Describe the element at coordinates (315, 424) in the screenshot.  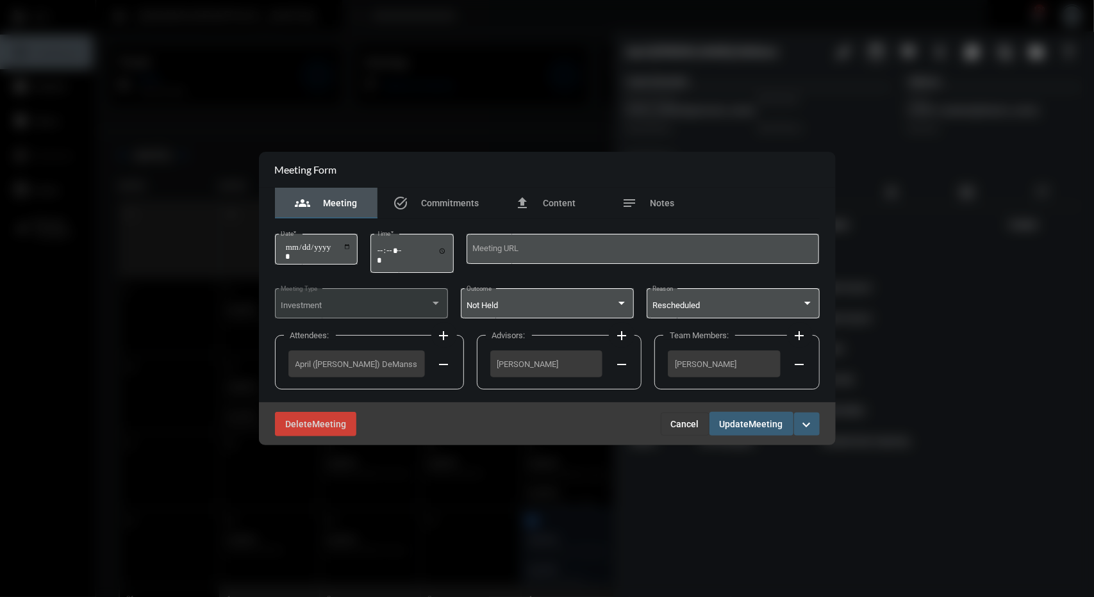
I see `button: DeleteMeeting` at that location.